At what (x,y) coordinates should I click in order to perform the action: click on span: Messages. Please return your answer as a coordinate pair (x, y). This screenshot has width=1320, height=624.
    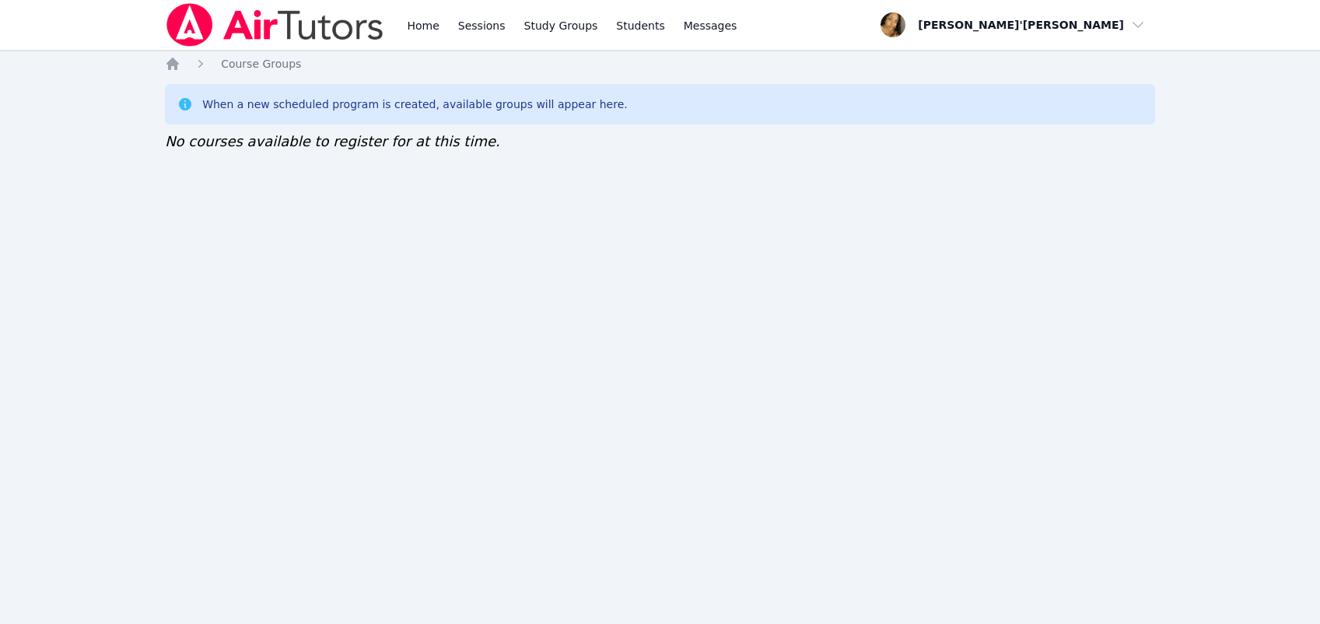
    Looking at the image, I should click on (710, 26).